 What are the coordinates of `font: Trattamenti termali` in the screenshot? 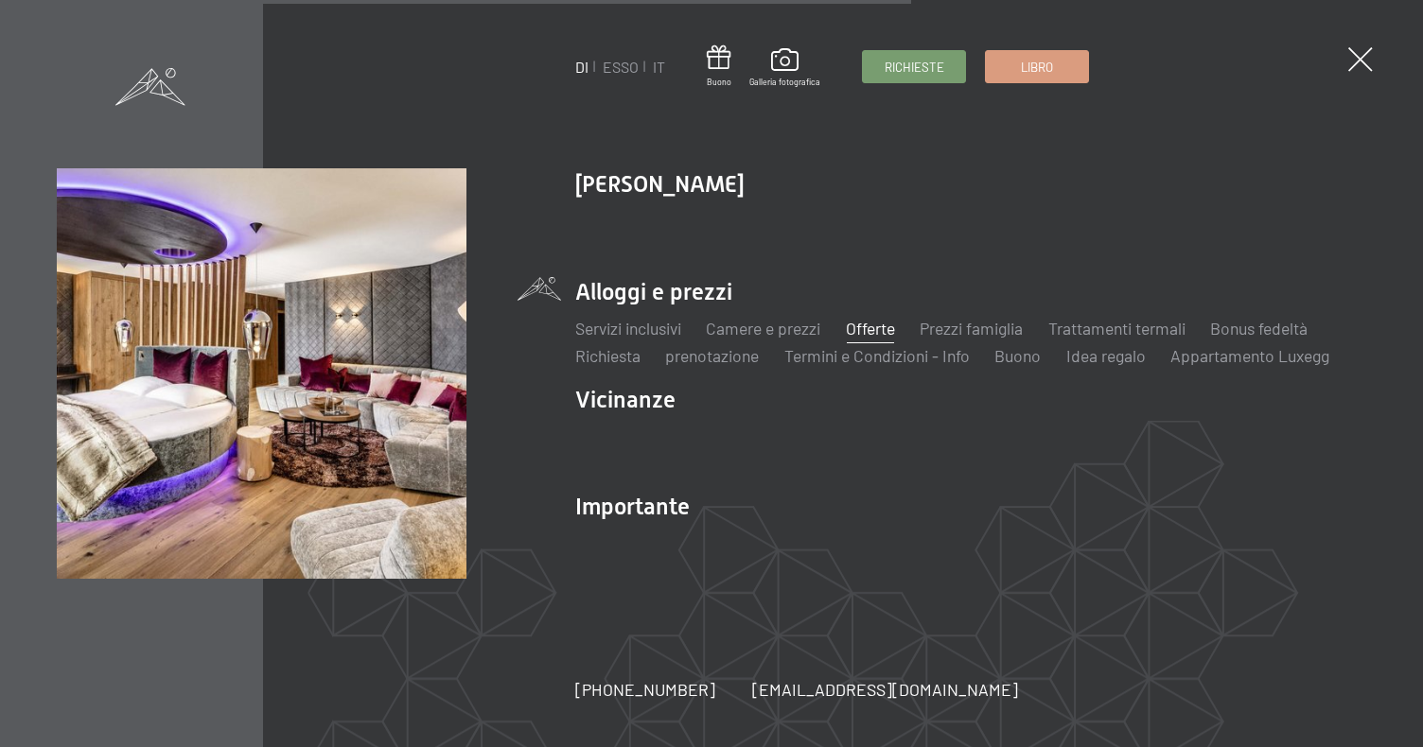 It's located at (1116, 328).